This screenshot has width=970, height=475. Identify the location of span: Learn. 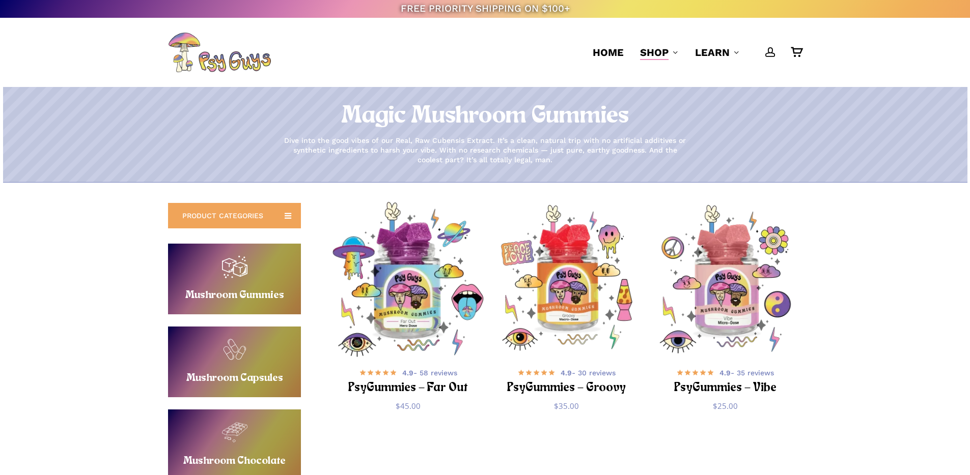
(712, 52).